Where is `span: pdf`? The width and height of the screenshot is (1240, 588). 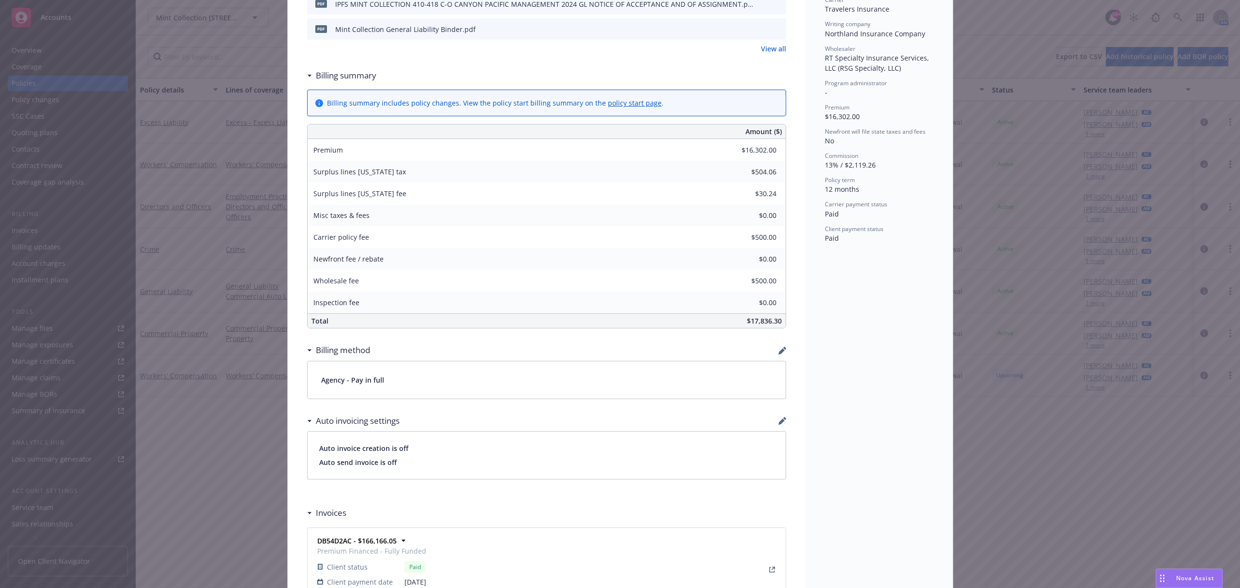 span: pdf is located at coordinates (321, 29).